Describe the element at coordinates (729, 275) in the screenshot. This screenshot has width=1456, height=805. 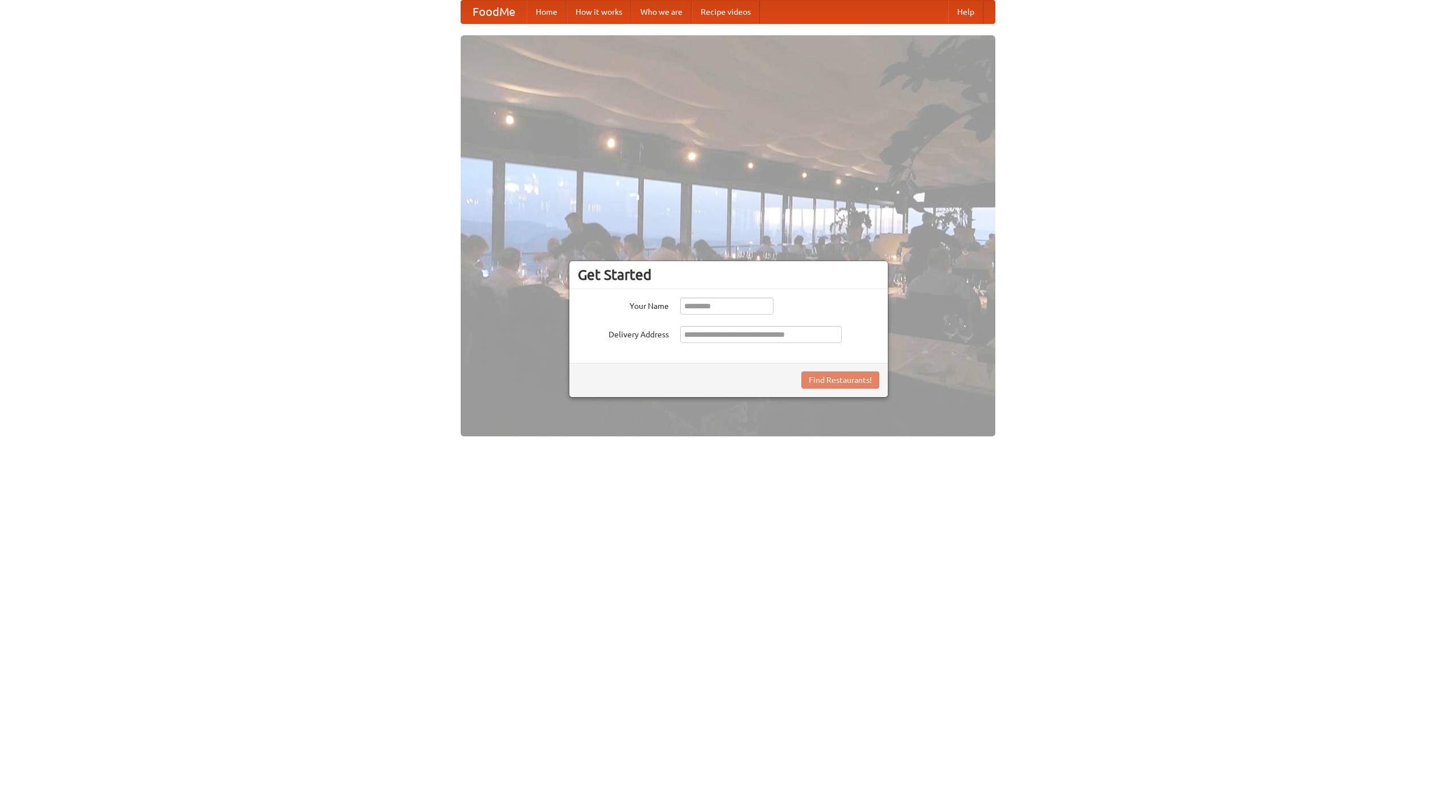
I see `h3: Get Started` at that location.